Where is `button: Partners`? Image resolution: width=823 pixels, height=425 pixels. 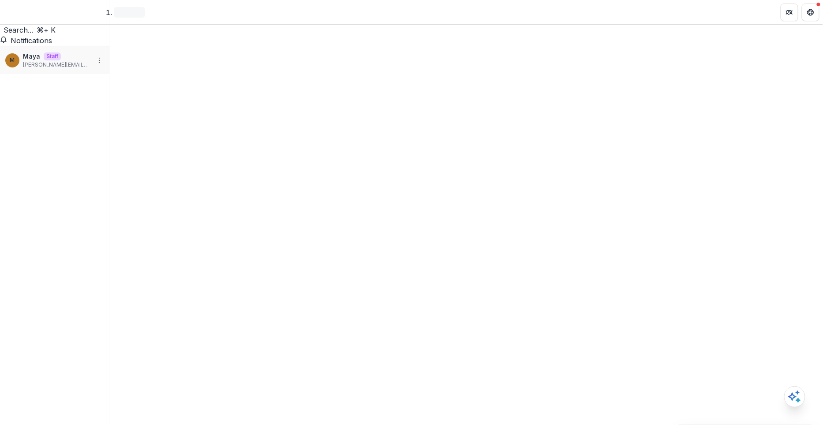 button: Partners is located at coordinates (790, 12).